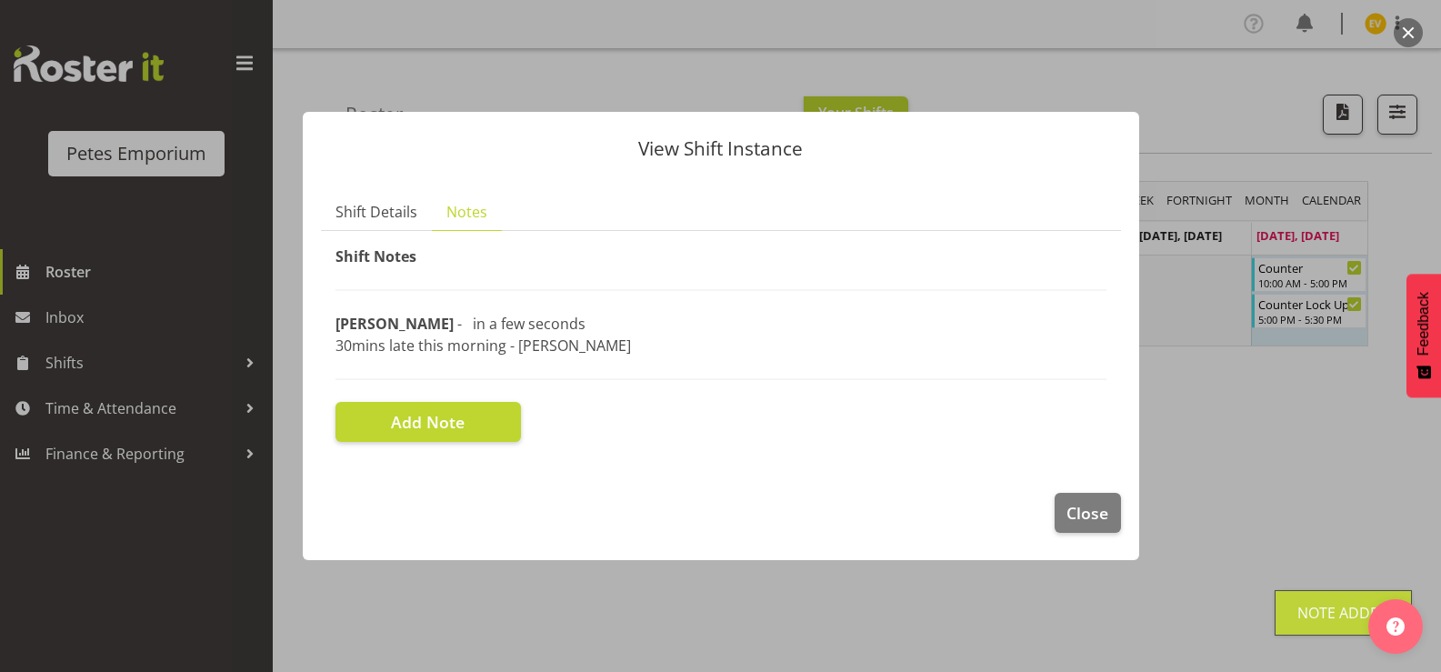  I want to click on button: Close, so click(1088, 513).